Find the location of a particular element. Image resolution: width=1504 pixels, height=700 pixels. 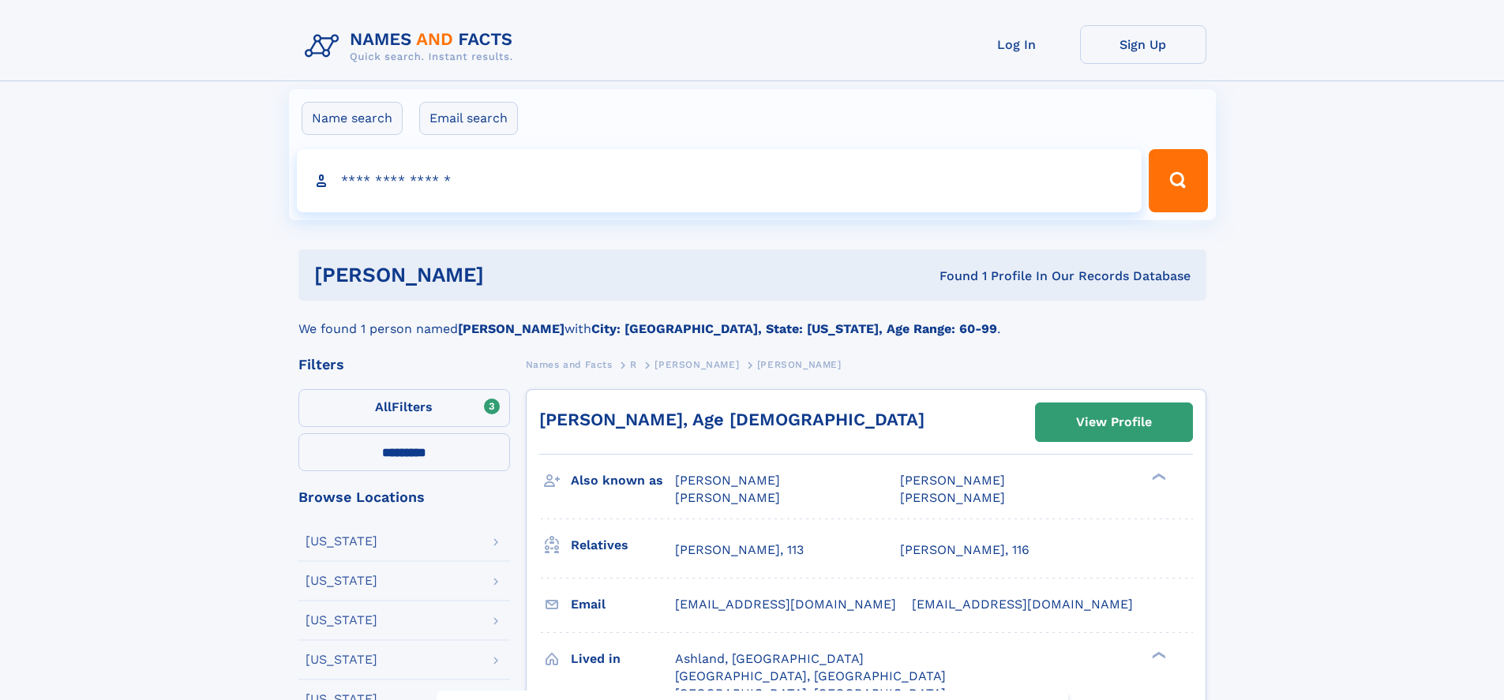

div: We found 1 person named with . is located at coordinates (752, 320).